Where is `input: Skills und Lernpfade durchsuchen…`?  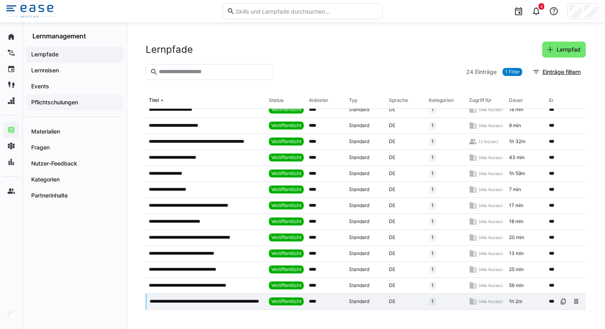 input: Skills und Lernpfade durchsuchen… is located at coordinates (306, 11).